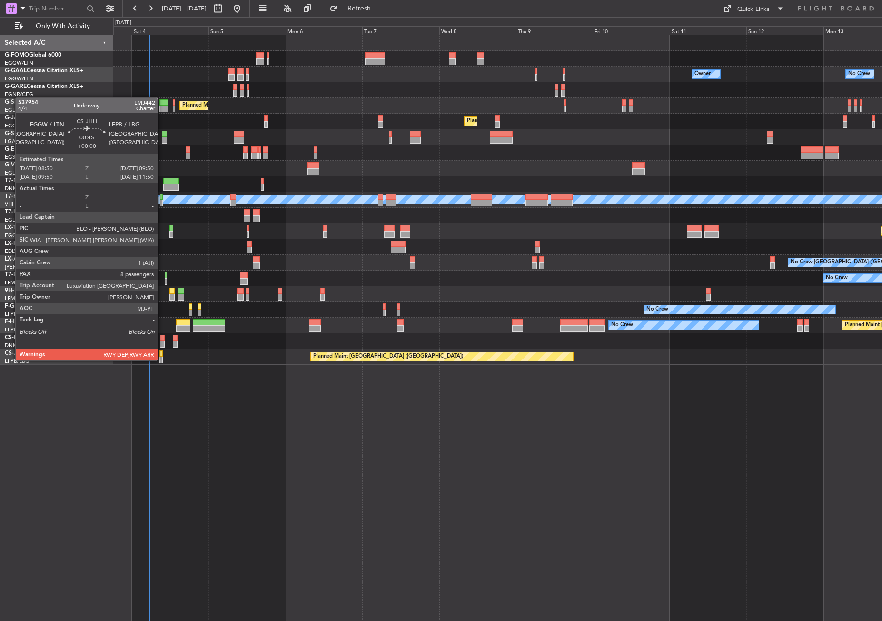 Image resolution: width=882 pixels, height=621 pixels. What do you see at coordinates (30, 134) in the screenshot?
I see `a: G-SPCYLegacy 650` at bounding box center [30, 134].